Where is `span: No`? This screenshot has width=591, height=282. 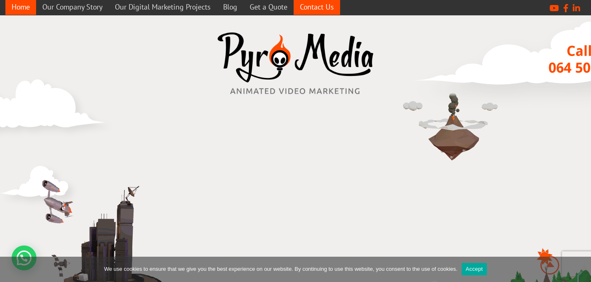
span: No is located at coordinates (581, 269).